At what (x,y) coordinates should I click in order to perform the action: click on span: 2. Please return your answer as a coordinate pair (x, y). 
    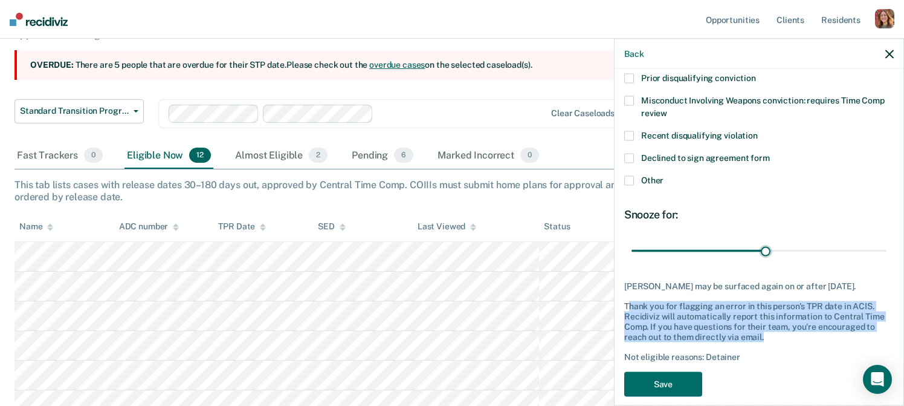
    Looking at the image, I should click on (318, 155).